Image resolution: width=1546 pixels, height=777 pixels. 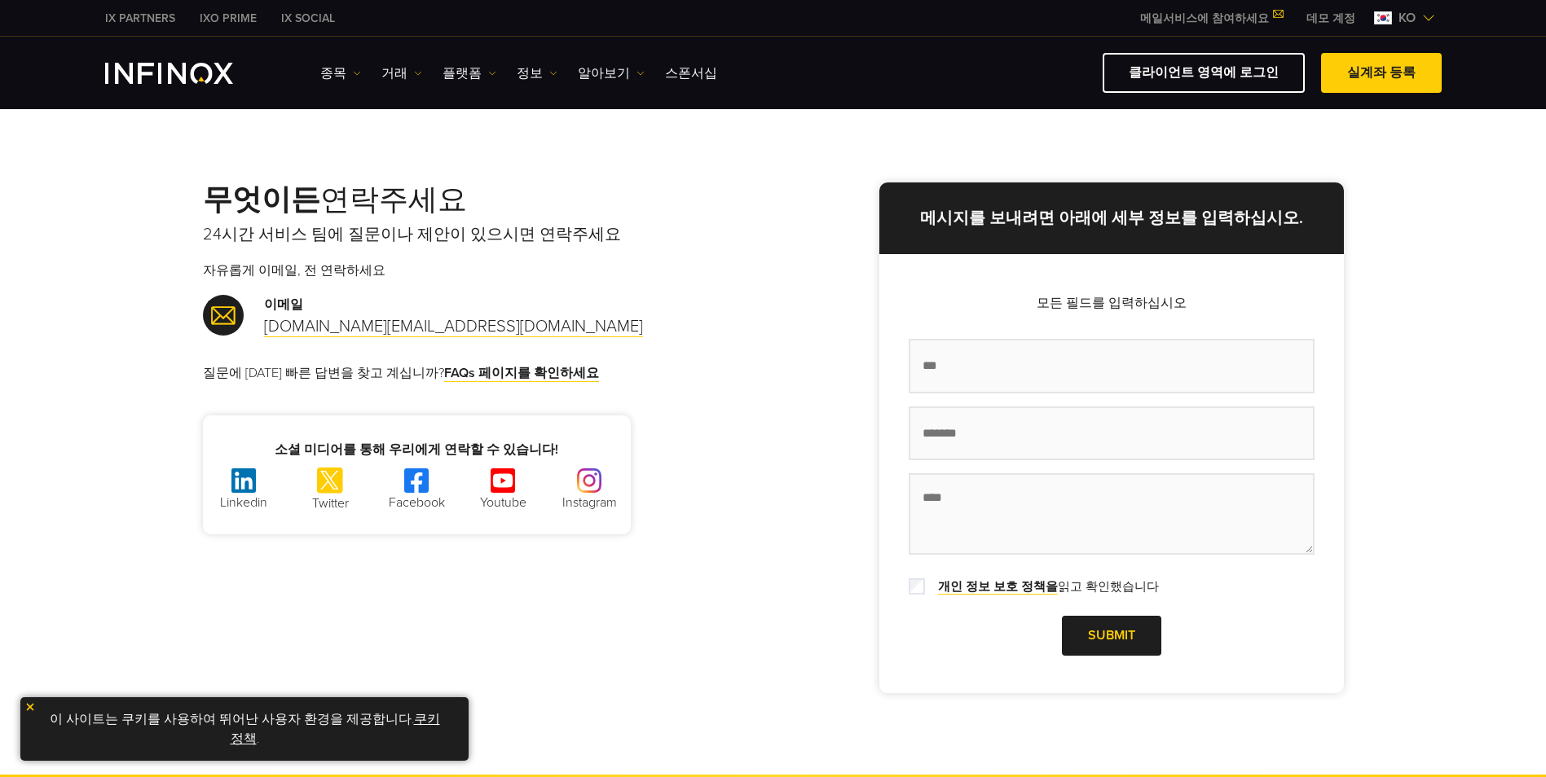 What do you see at coordinates (1204, 73) in the screenshot?
I see `a: 클라이언트 영역에 로그인` at bounding box center [1204, 73].